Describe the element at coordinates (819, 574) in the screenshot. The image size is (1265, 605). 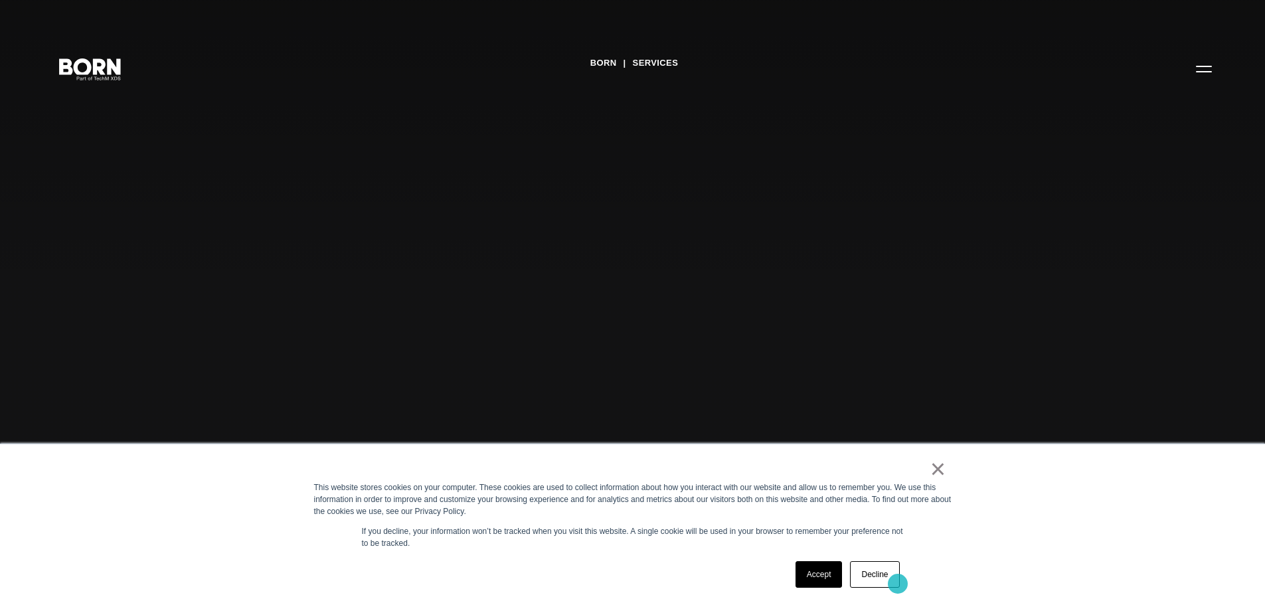
I see `a: Accept` at that location.